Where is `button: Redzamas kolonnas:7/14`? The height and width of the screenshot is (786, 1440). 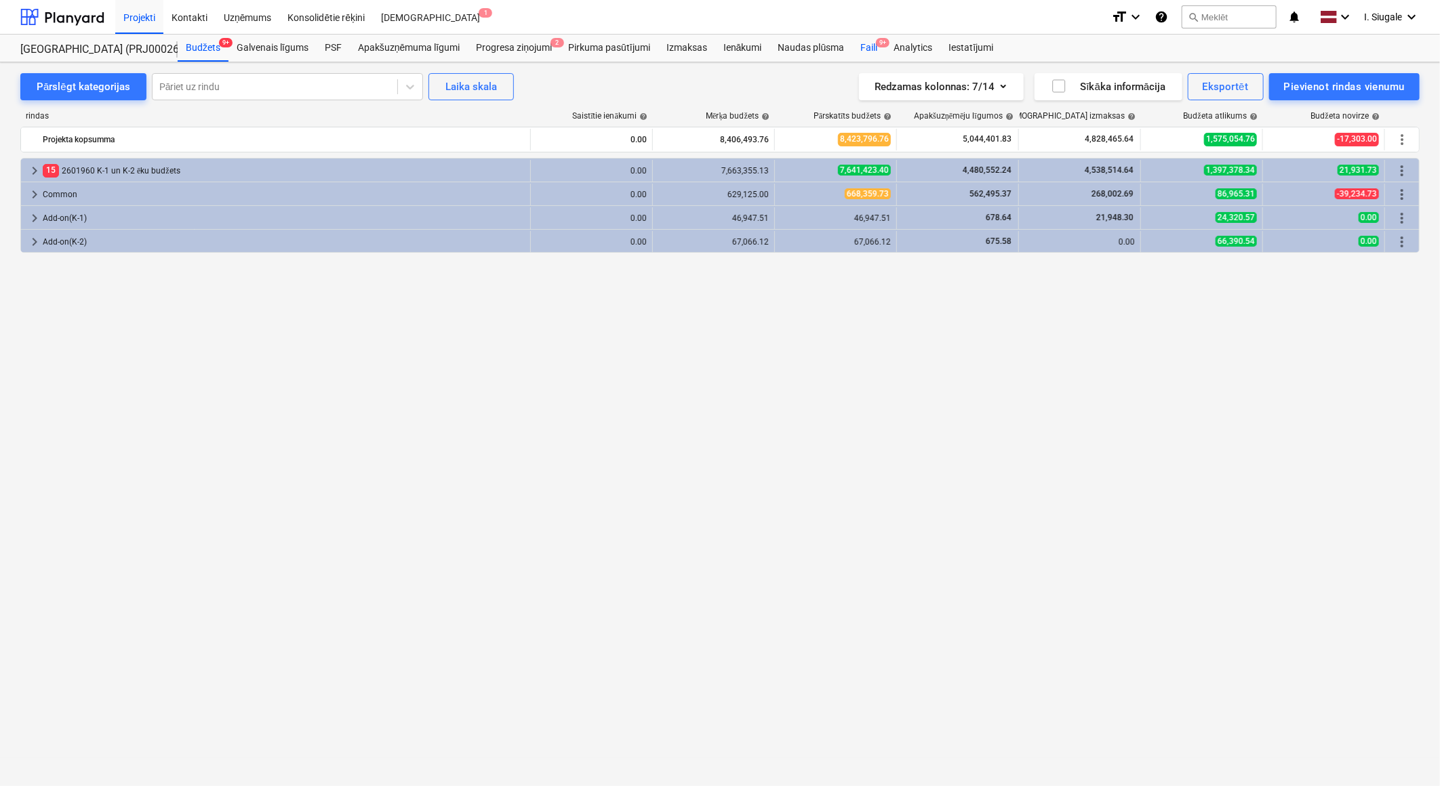 button: Redzamas kolonnas:7/14 is located at coordinates (941, 87).